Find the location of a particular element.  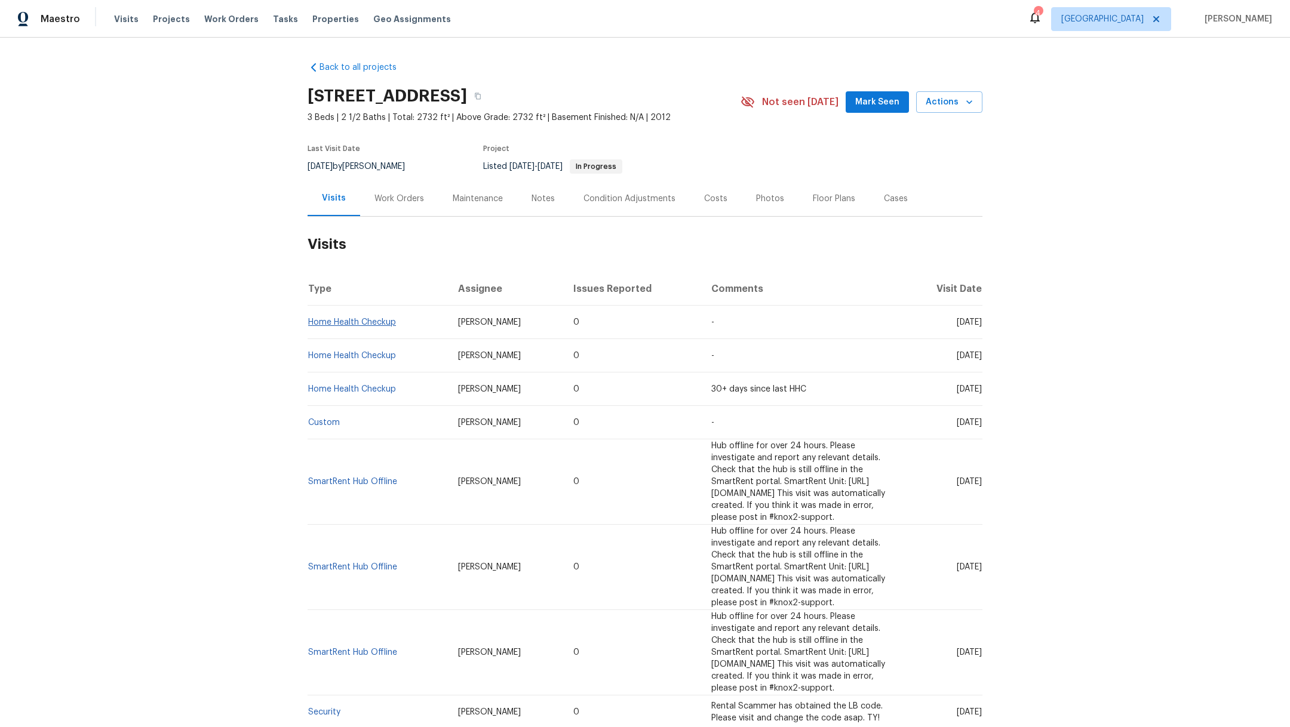

span: 3 Beds | 2 1/2 Baths | Total: 2732 ft² | Above Grade: 2732 ft² | Basement Finished: N/A | 2012 is located at coordinates (524, 118).